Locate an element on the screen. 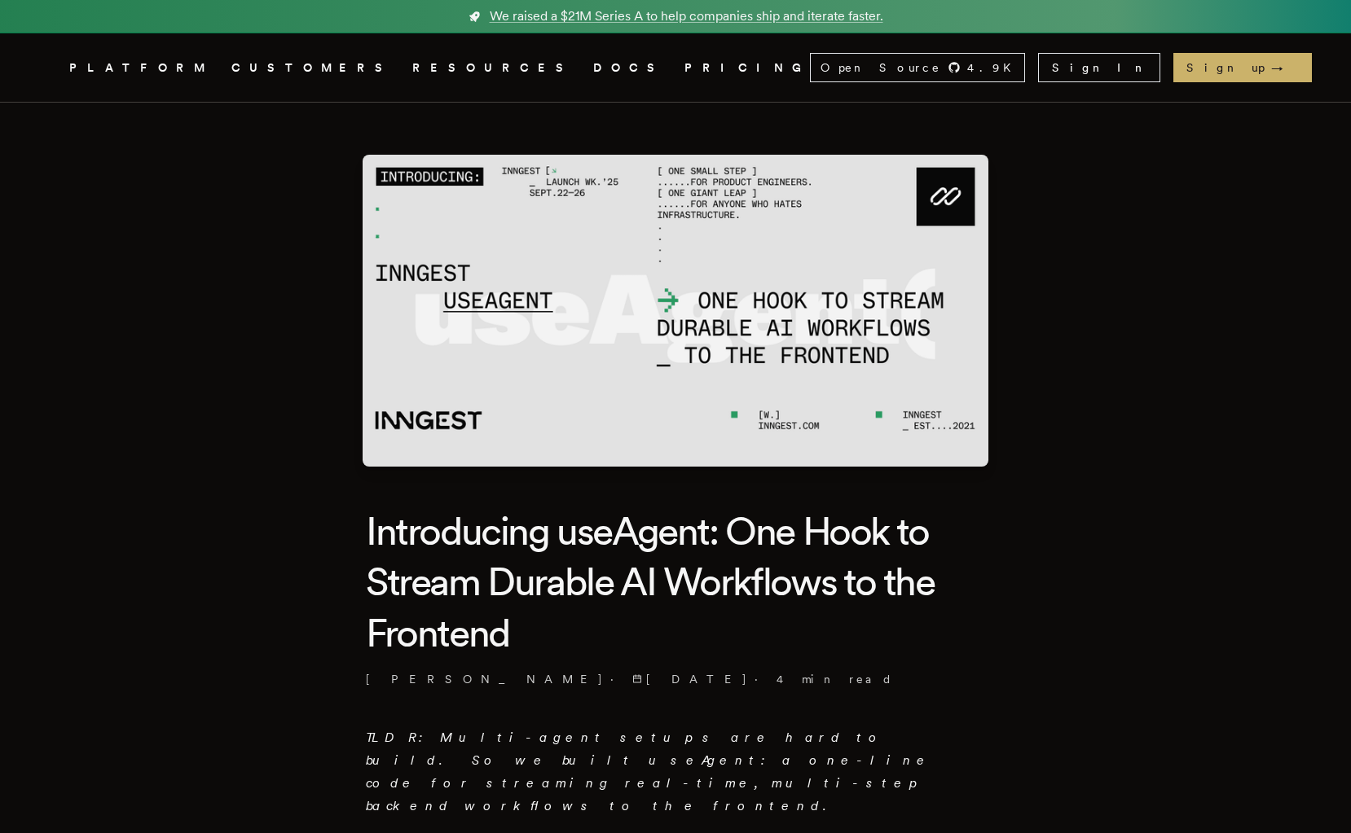  a: Sign In is located at coordinates (1099, 68).